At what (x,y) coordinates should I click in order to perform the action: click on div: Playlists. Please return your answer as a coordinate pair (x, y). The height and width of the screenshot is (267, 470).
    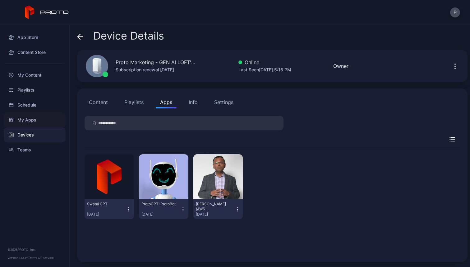
    Looking at the image, I should click on (35, 90).